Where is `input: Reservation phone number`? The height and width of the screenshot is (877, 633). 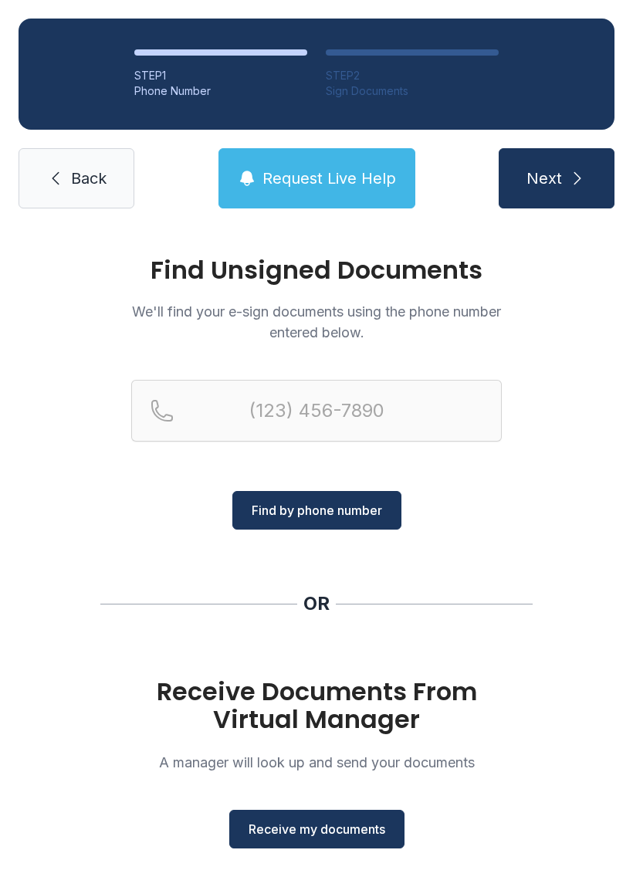 input: Reservation phone number is located at coordinates (317, 411).